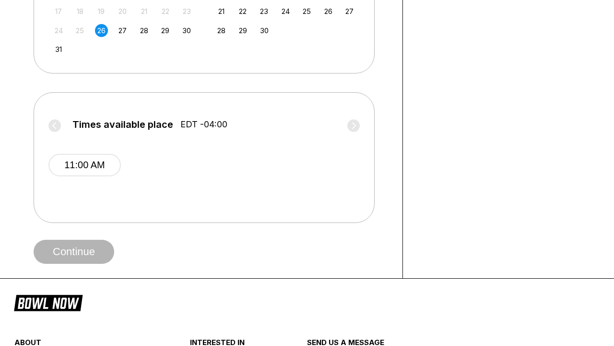 Image resolution: width=614 pixels, height=346 pixels. What do you see at coordinates (349, 11) in the screenshot?
I see `div: Choose Saturday, September 27th, 2025` at bounding box center [349, 11].